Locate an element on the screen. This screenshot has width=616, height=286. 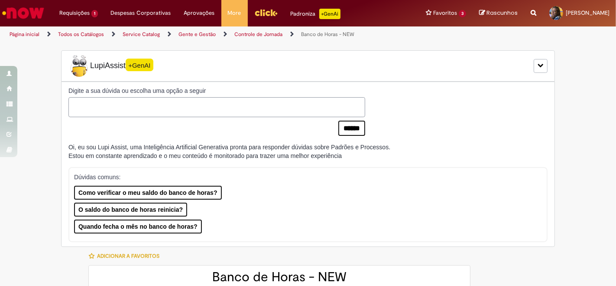
a: Banco de Horas - NEW is located at coordinates (328, 34).